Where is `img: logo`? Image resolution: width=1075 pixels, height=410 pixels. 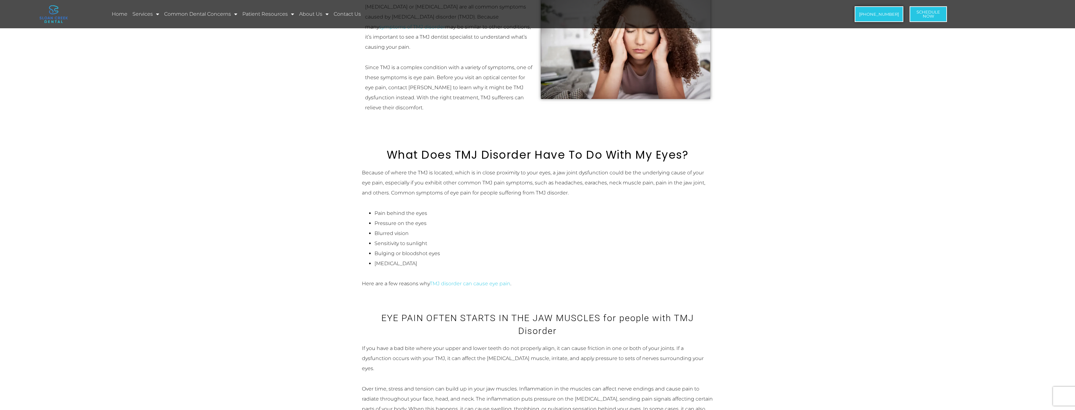
img: logo is located at coordinates (54, 14).